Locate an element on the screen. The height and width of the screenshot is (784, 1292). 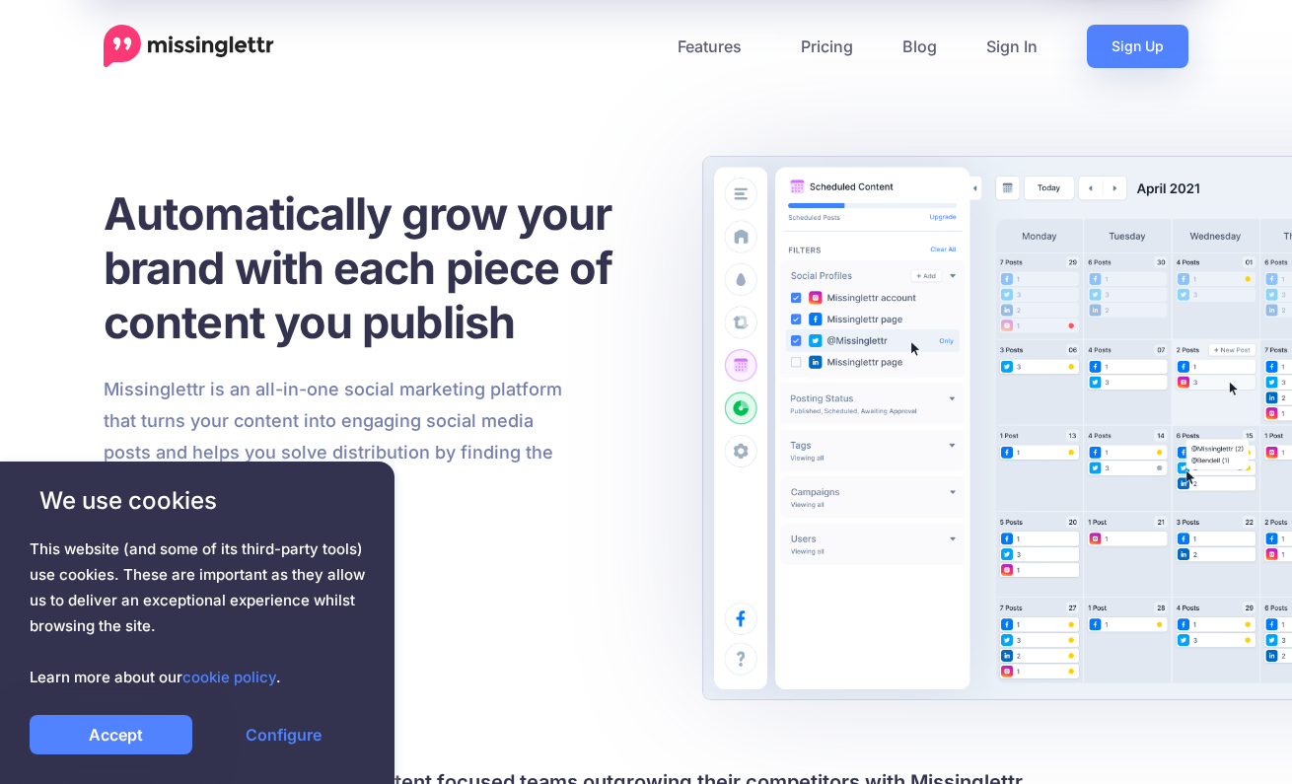
a: Sign In is located at coordinates (1012, 46).